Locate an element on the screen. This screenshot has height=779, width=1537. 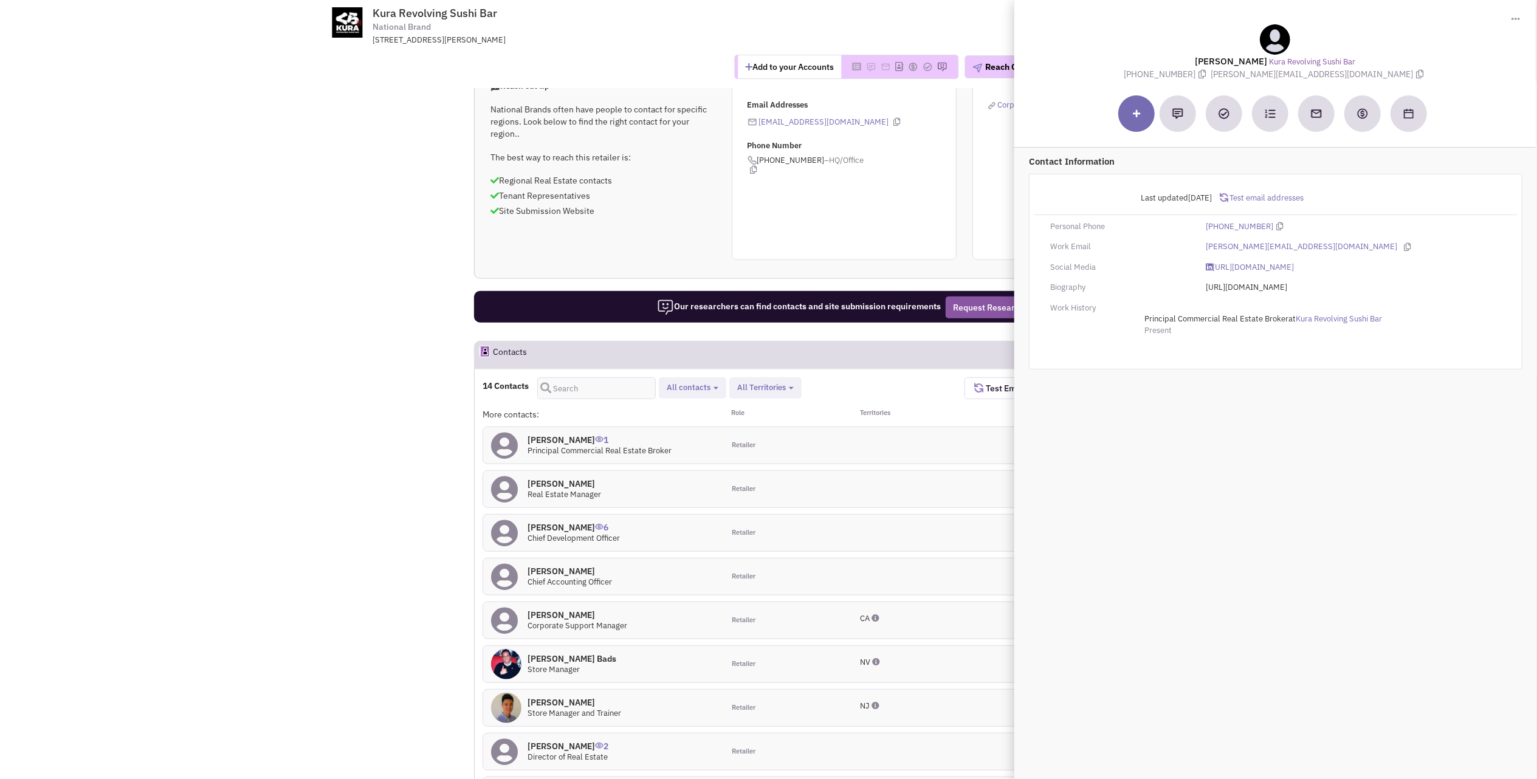
span: –HQ/Office is located at coordinates (844, 160).